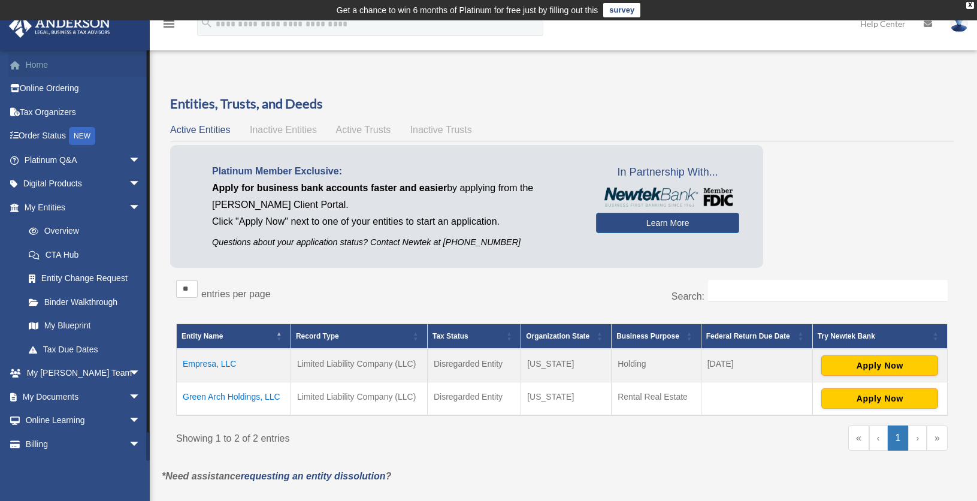 Image resolution: width=977 pixels, height=501 pixels. I want to click on a: Online Learningarrow_drop_down, so click(83, 420).